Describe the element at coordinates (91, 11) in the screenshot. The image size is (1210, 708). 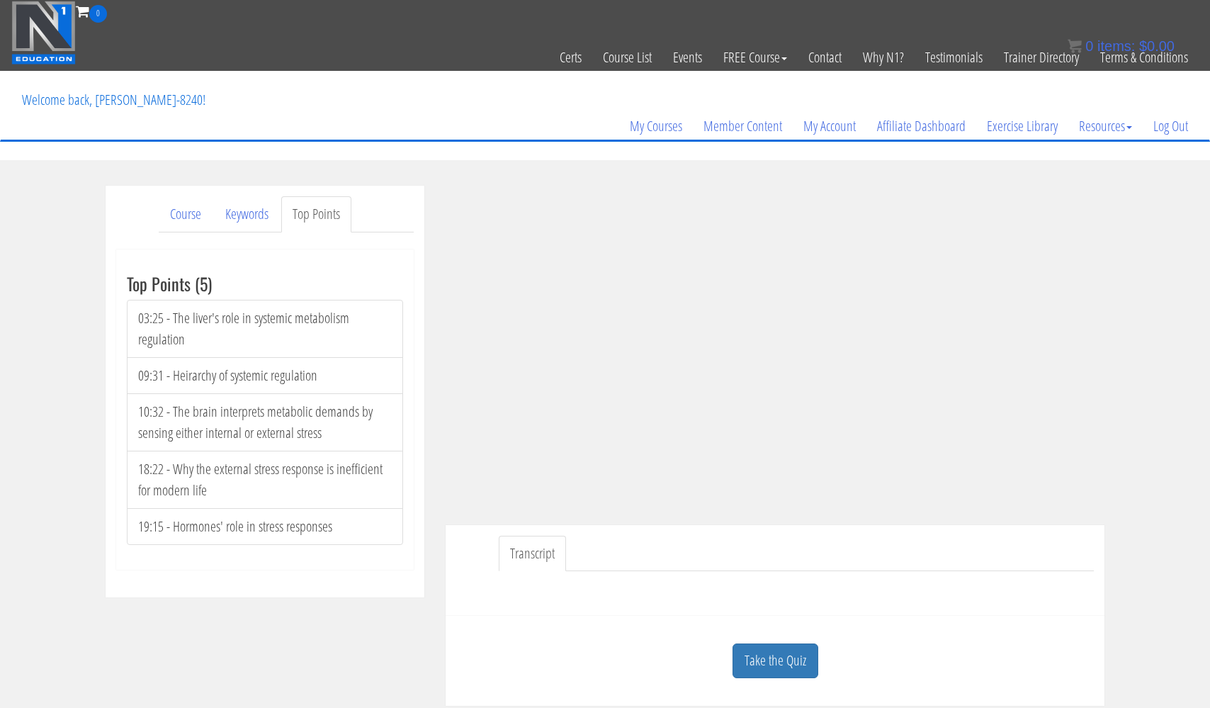
I see `a: 0` at that location.